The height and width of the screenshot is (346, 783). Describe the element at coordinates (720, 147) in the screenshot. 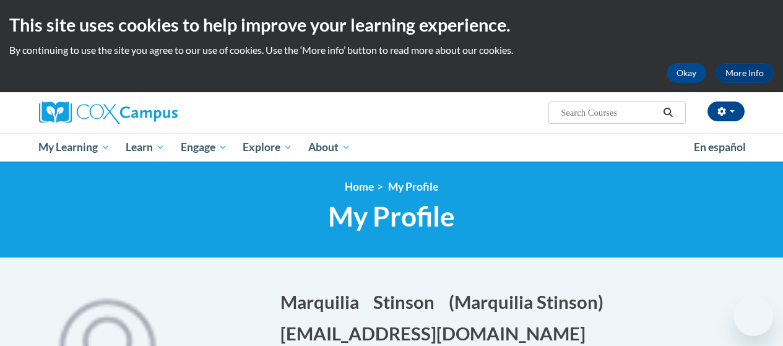

I see `span: En español` at that location.